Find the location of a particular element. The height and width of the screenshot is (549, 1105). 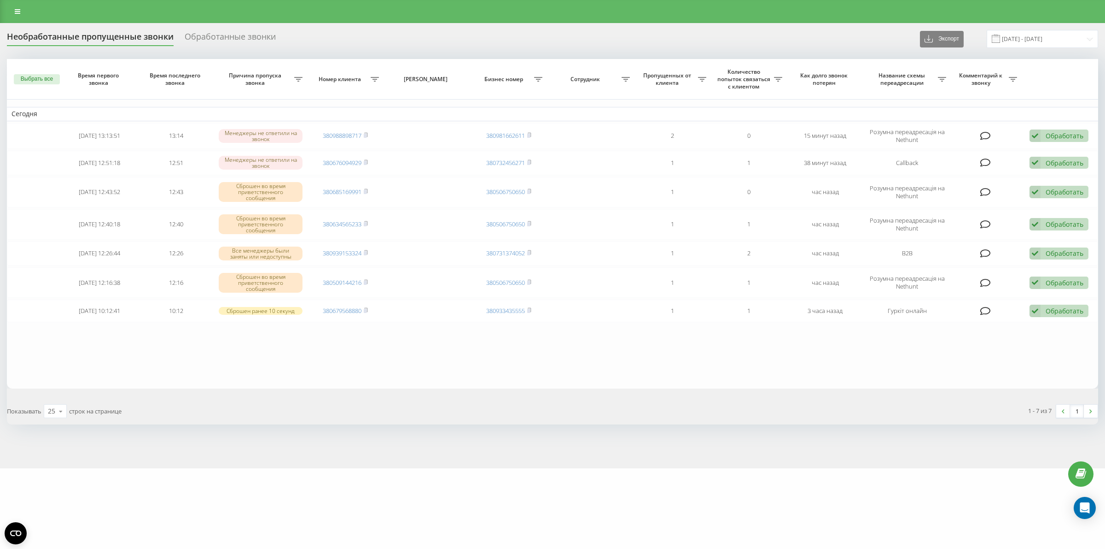

div: 1 - 7 из 7 is located at coordinates (1040, 410).